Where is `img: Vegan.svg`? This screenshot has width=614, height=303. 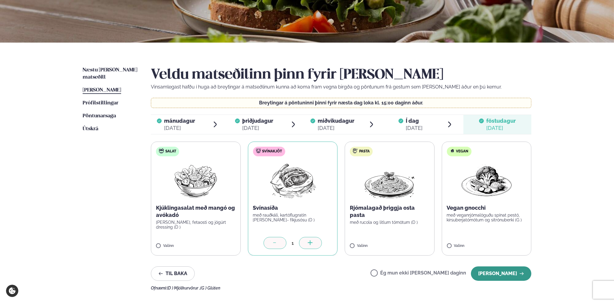 img: Vegan.svg is located at coordinates (452, 151).